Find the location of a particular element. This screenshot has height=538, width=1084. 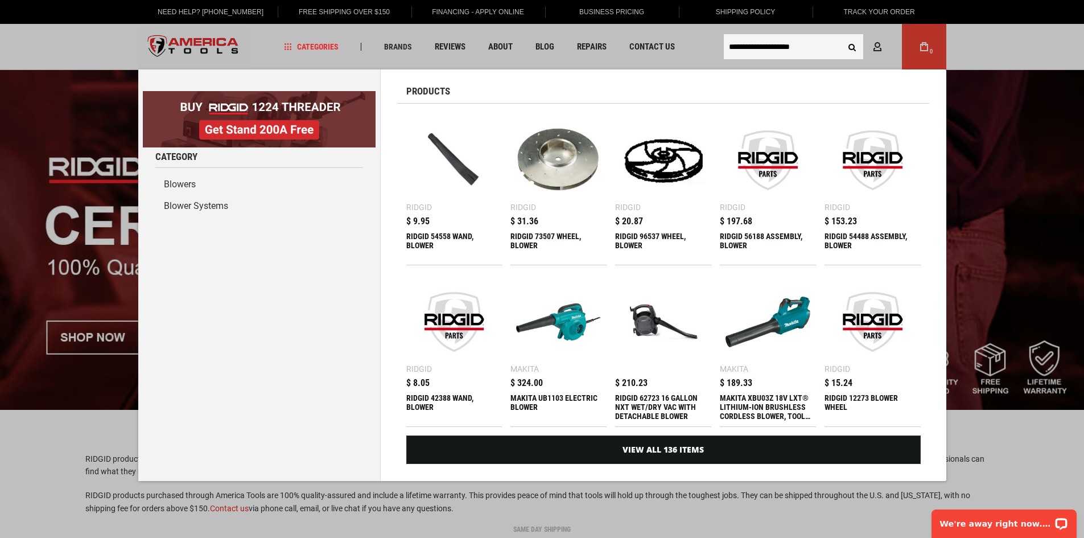

img: MAKITA XBU03Z 18V LXT® LITHIUM‑ION BRUSHLESS CORDLESS BLOWER, TOOL ONLY is located at coordinates (767, 321).